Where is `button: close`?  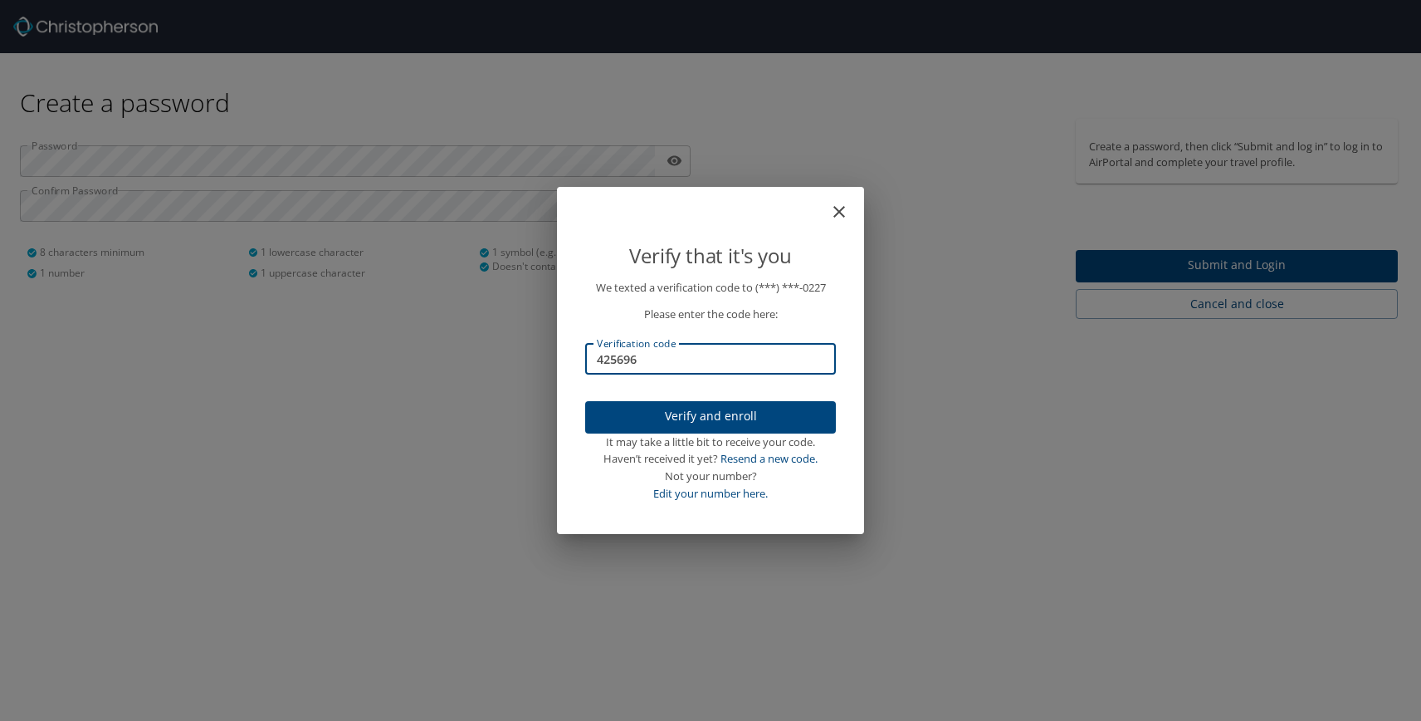
button: close is located at coordinates (848, 203).